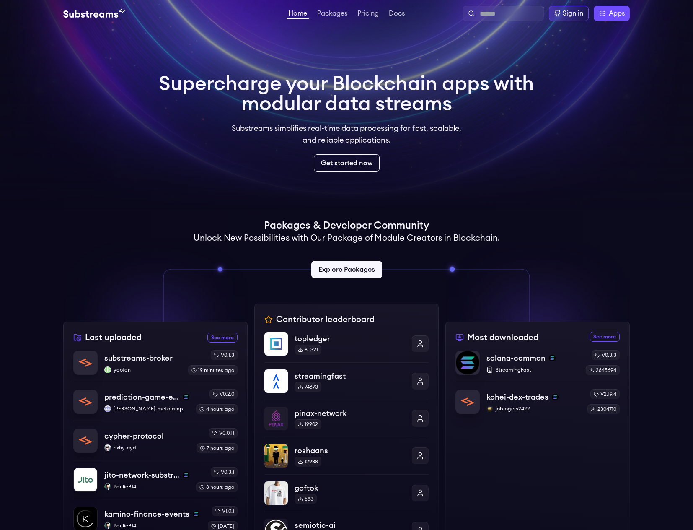  I want to click on a: Get started now, so click(347, 163).